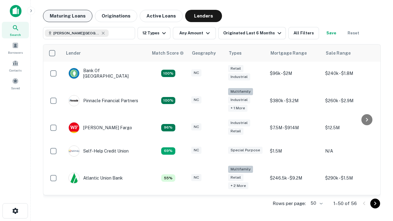 The height and width of the screenshot is (221, 393). I want to click on a: Contacts, so click(15, 66).